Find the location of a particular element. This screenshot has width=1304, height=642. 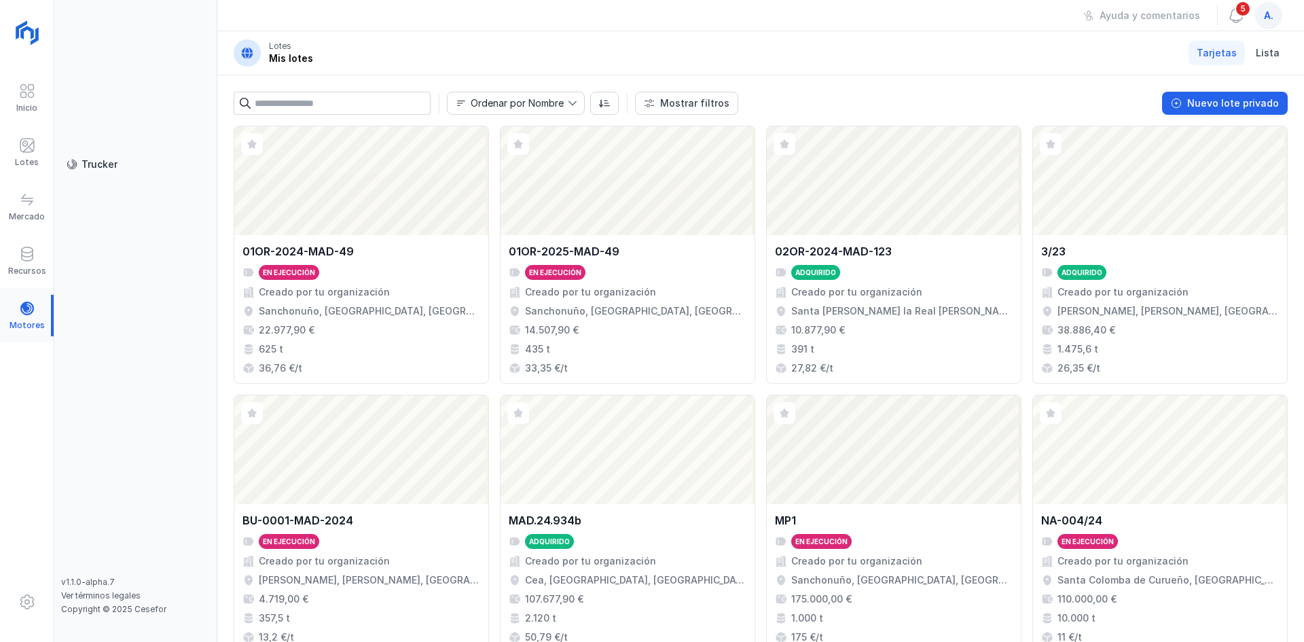

div: Mostrar filtros is located at coordinates (695, 103).